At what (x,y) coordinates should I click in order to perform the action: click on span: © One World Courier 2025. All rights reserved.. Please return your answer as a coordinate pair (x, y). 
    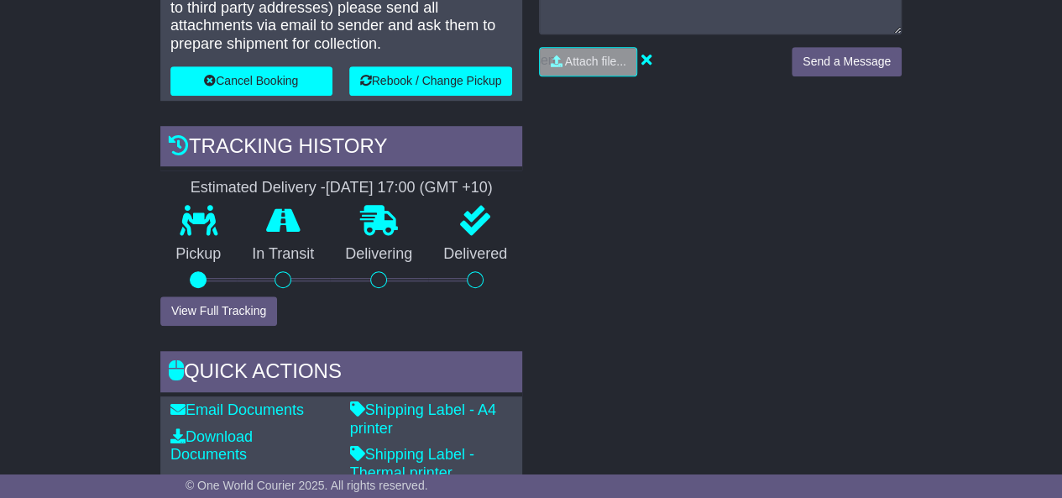
    Looking at the image, I should click on (306, 485).